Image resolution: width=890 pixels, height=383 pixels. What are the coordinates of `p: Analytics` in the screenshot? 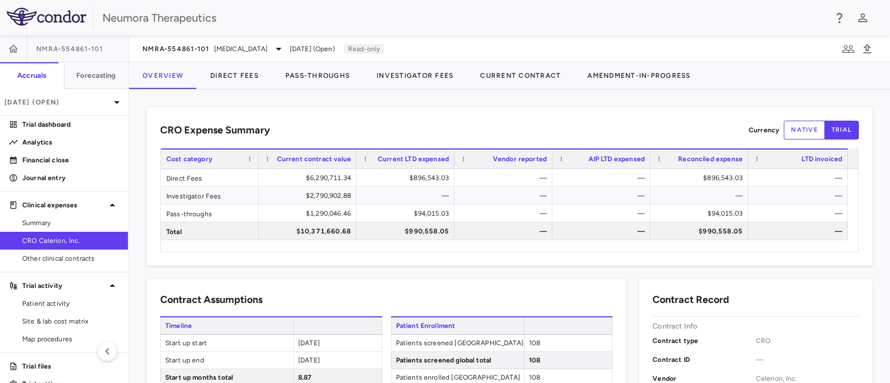 It's located at (71, 142).